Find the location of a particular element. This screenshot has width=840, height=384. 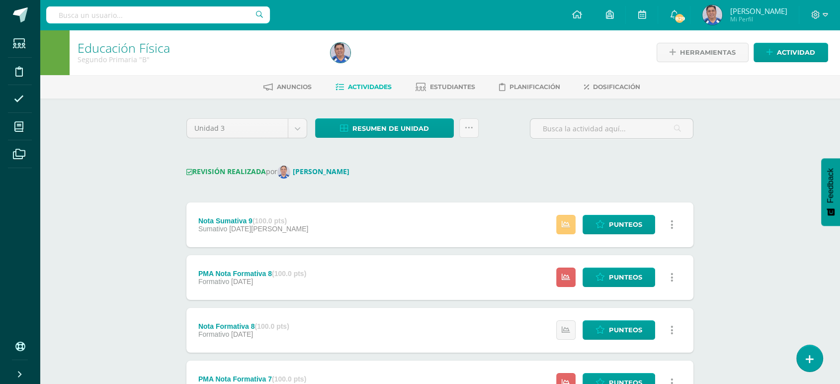

a: Resumen de unidad is located at coordinates (384, 128).